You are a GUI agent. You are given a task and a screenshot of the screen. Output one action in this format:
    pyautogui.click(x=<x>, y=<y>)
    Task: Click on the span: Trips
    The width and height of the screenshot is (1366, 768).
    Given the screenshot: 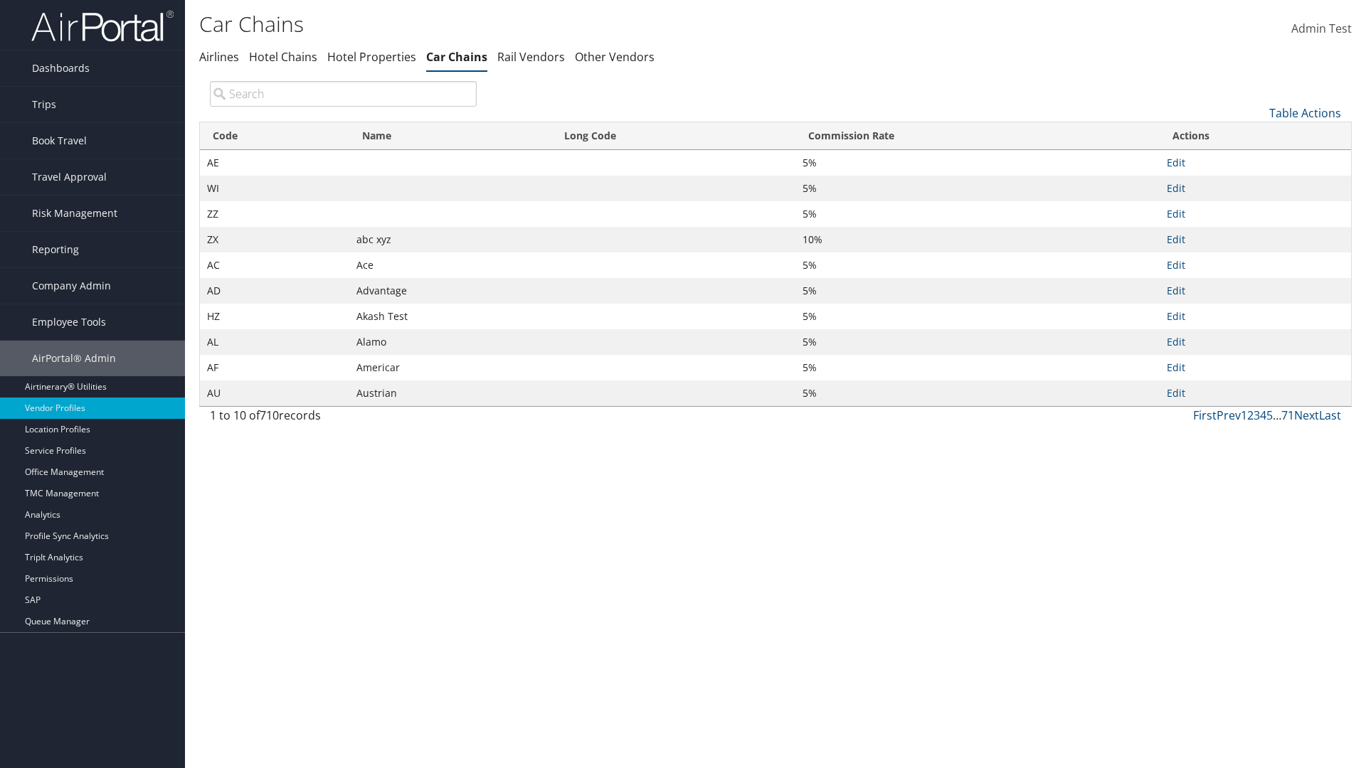 What is the action you would take?
    pyautogui.click(x=44, y=105)
    